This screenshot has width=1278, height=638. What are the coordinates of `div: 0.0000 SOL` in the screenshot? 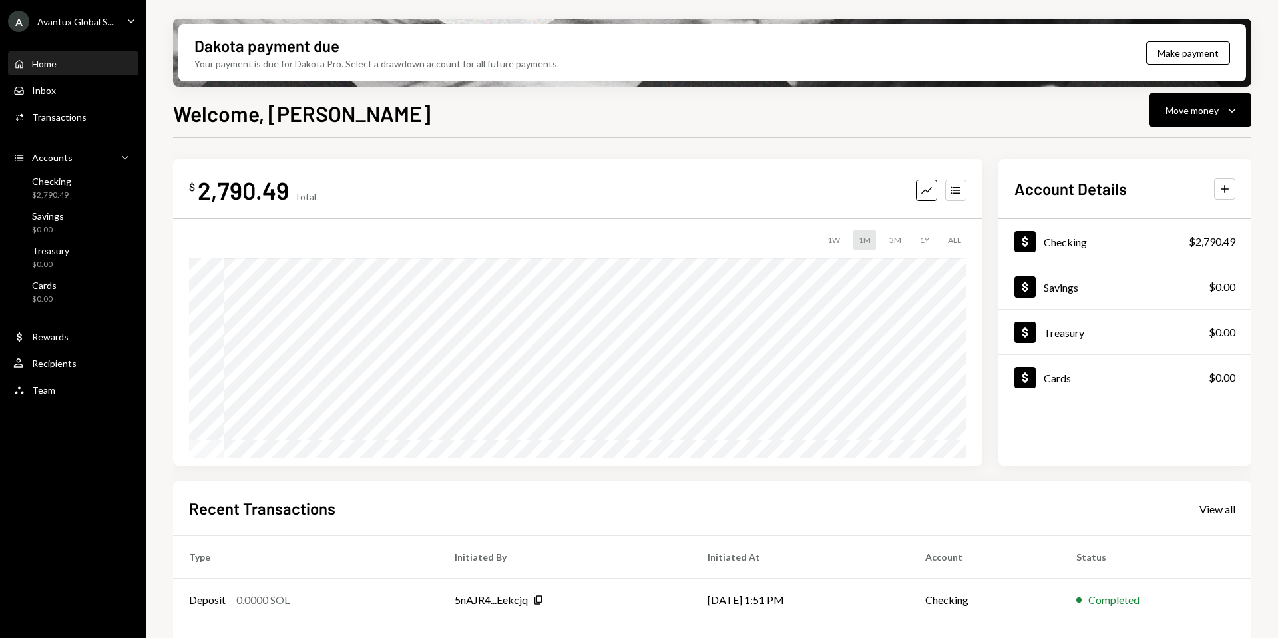 It's located at (263, 600).